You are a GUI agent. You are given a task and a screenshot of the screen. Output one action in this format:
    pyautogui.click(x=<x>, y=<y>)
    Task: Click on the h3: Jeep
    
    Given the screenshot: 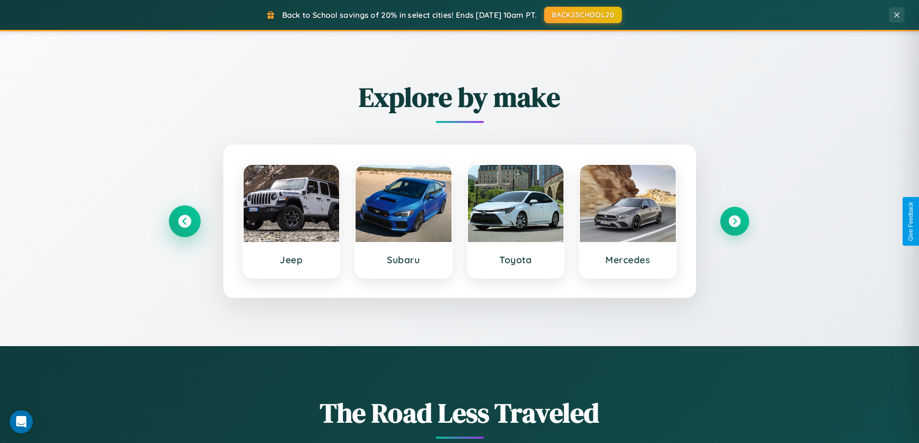 What is the action you would take?
    pyautogui.click(x=291, y=260)
    